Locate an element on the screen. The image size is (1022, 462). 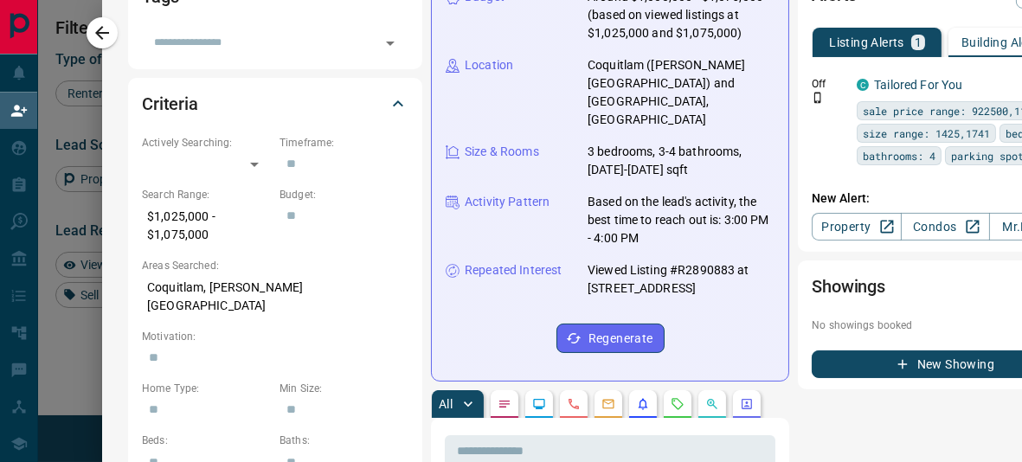
button: Open is located at coordinates (390, 43).